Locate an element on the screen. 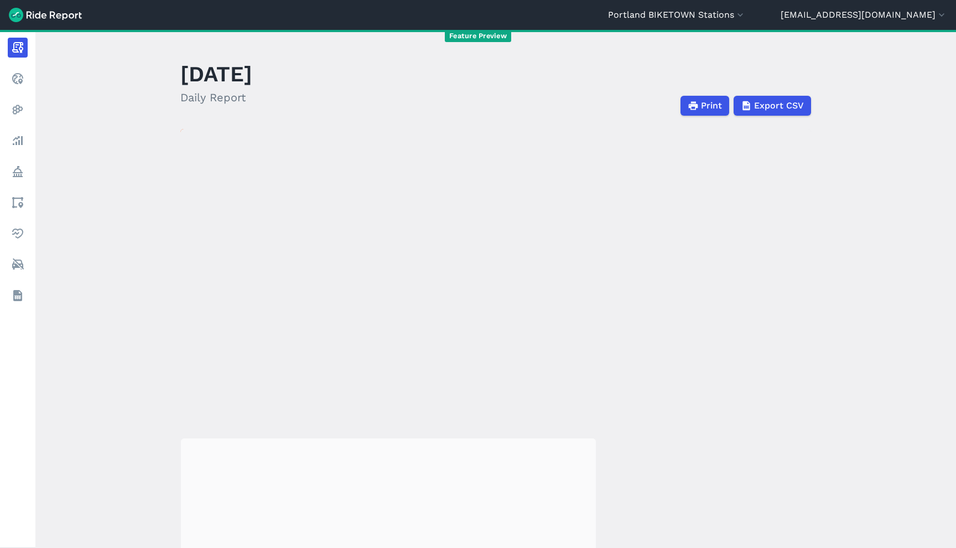 Image resolution: width=956 pixels, height=548 pixels. button: Portland BIKETOWN Stations is located at coordinates (676, 15).